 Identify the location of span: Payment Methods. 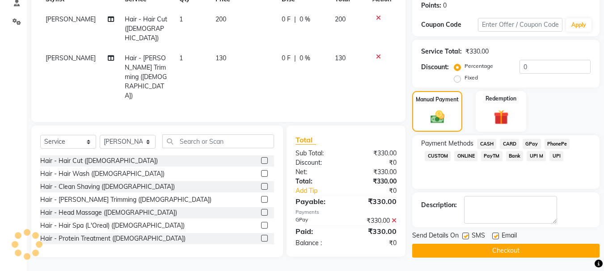
(447, 144).